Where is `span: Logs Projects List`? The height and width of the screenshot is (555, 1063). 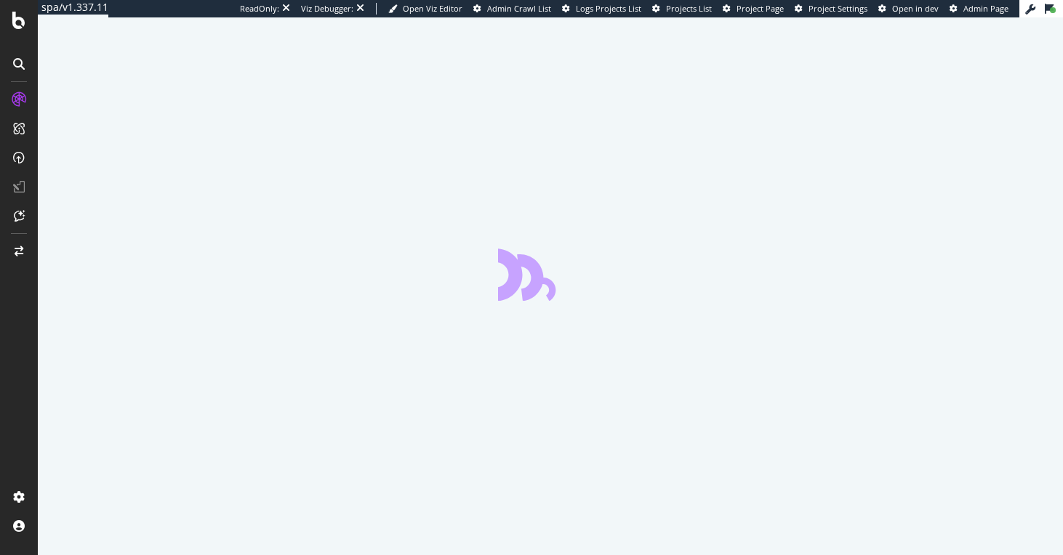 span: Logs Projects List is located at coordinates (609, 8).